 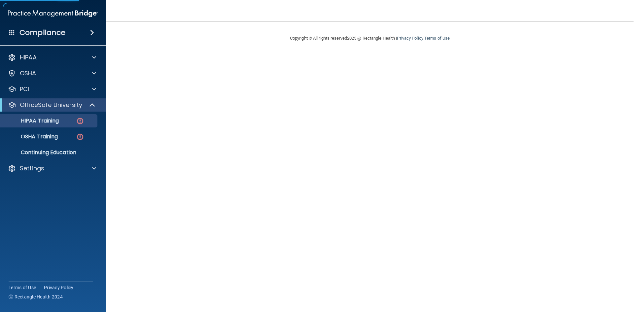 I want to click on p: OSHA Training, so click(x=31, y=137).